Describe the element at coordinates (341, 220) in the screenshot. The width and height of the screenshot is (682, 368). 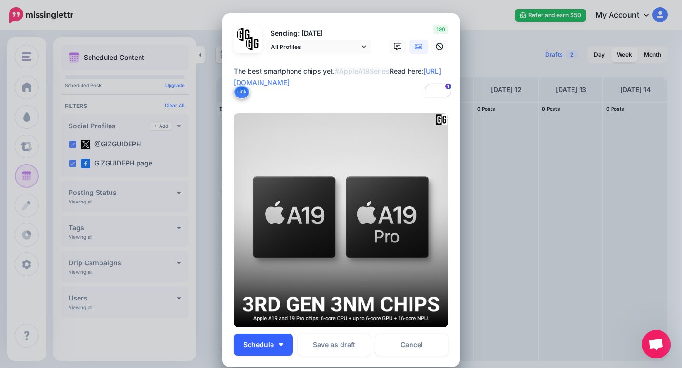
I see `img: SHYLFHSK5QI6AG1C40MM27RSYQ0XFKC1.png` at that location.